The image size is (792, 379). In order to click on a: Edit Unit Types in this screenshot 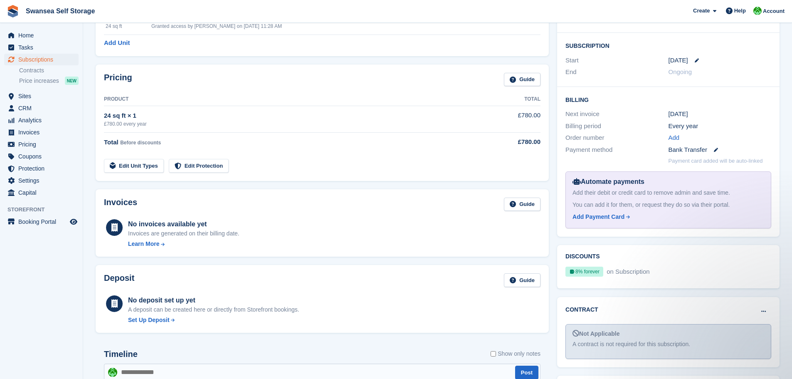, I will do `click(134, 165)`.